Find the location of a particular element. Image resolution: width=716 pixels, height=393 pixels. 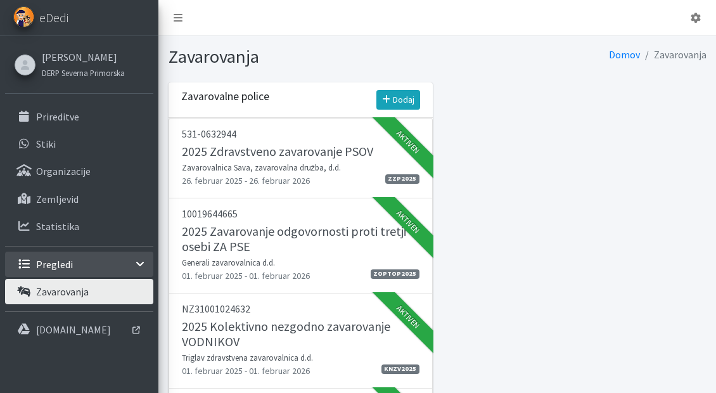

p: Statistika is located at coordinates (58, 226).